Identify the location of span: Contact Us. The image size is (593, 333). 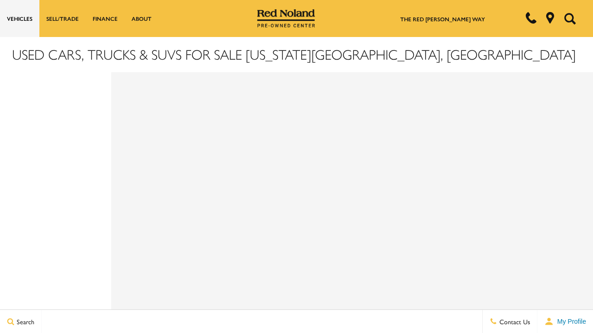
(513, 322).